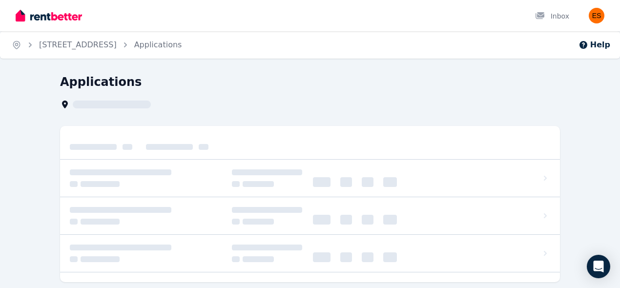  I want to click on div: Inbox, so click(552, 16).